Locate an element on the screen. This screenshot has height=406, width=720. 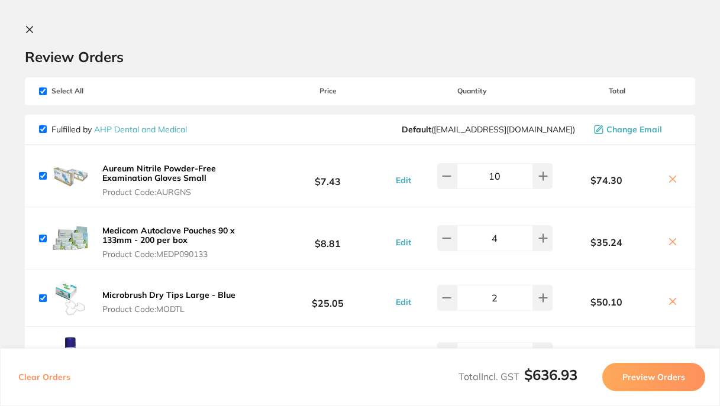
button: Change Email is located at coordinates (635, 130).